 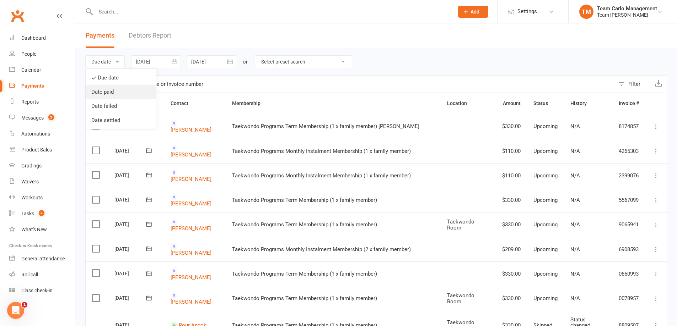 What do you see at coordinates (28, 214) in the screenshot?
I see `div: Tasks` at bounding box center [28, 214].